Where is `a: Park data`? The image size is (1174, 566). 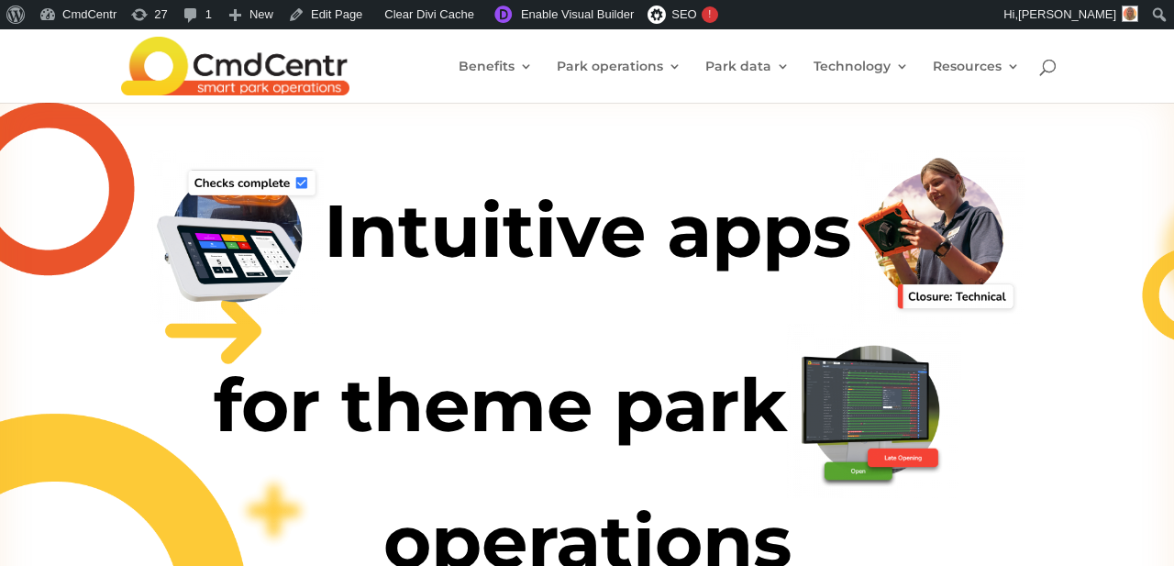 a: Park data is located at coordinates (747, 81).